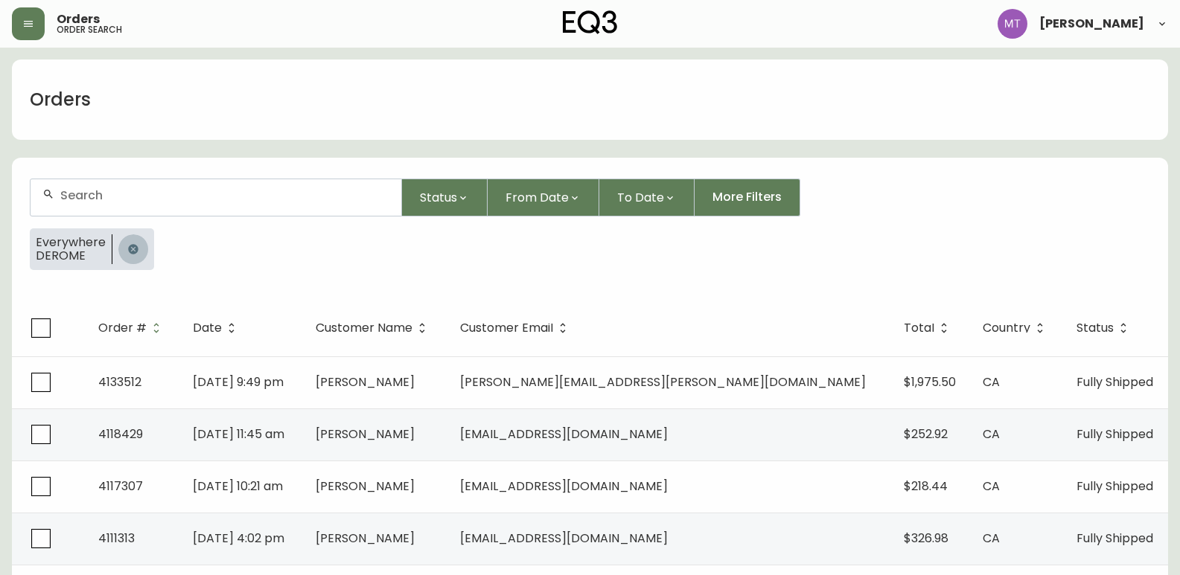 The height and width of the screenshot is (575, 1180). What do you see at coordinates (926, 538) in the screenshot?
I see `span: $326.98` at bounding box center [926, 538].